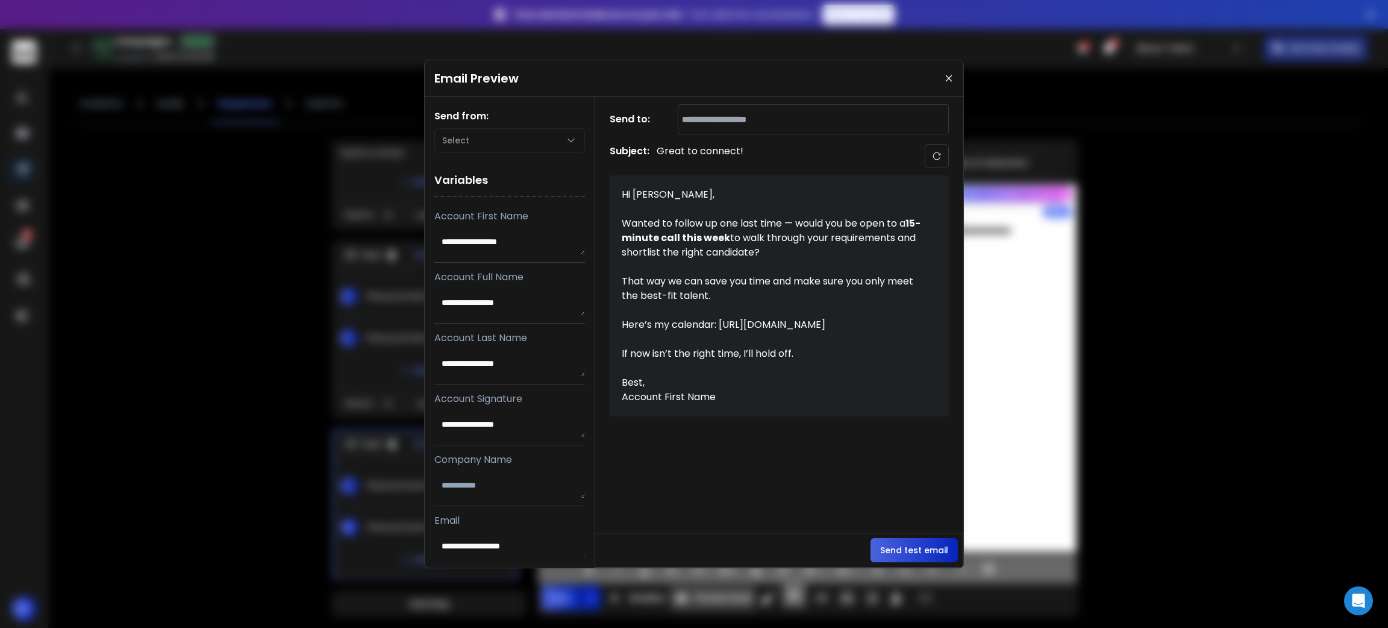 The height and width of the screenshot is (628, 1388). Describe the element at coordinates (510, 277) in the screenshot. I see `p: Account Full Name` at that location.